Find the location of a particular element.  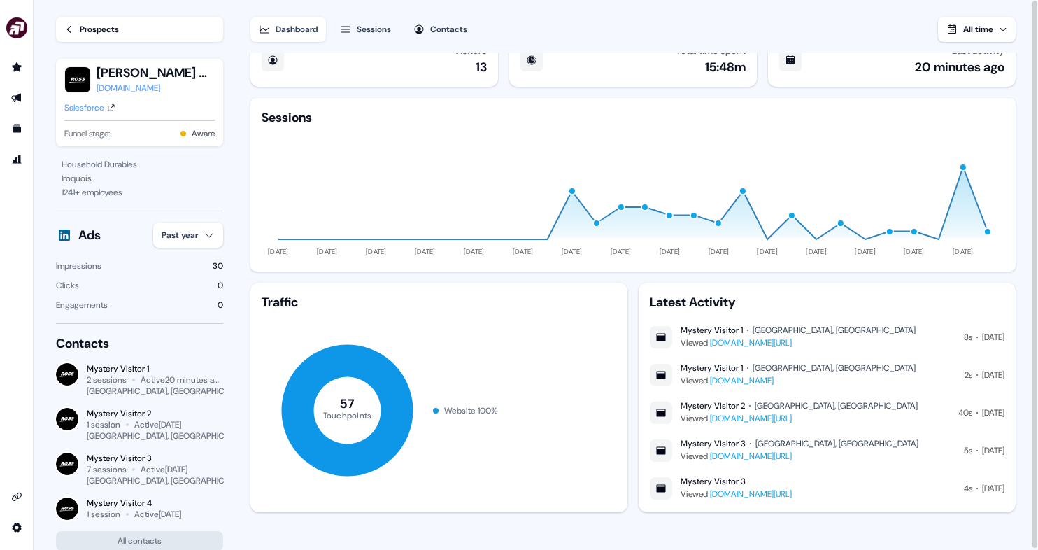

div: 15:48m is located at coordinates (725, 67).